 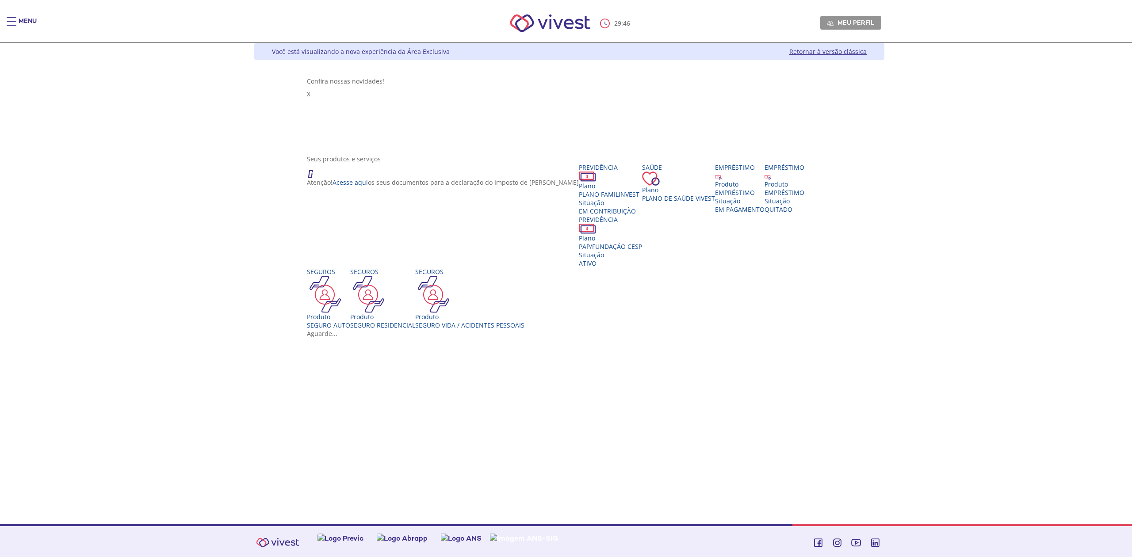 I want to click on span: Meu perfil, so click(x=856, y=23).